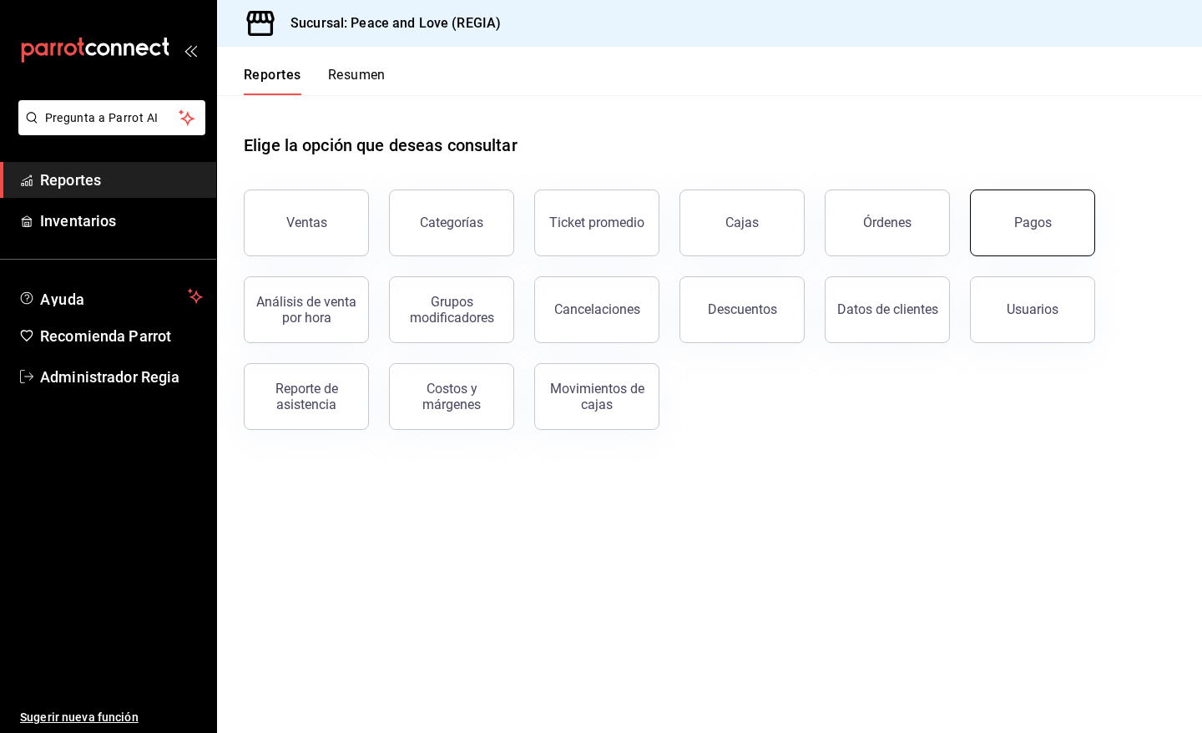 Image resolution: width=1202 pixels, height=733 pixels. What do you see at coordinates (597, 222) in the screenshot?
I see `div: Ticket promedio` at bounding box center [597, 222].